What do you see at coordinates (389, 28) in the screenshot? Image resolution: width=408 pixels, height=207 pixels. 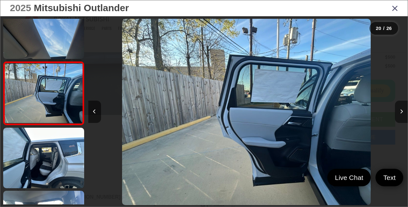 I see `span: 26` at bounding box center [389, 28].